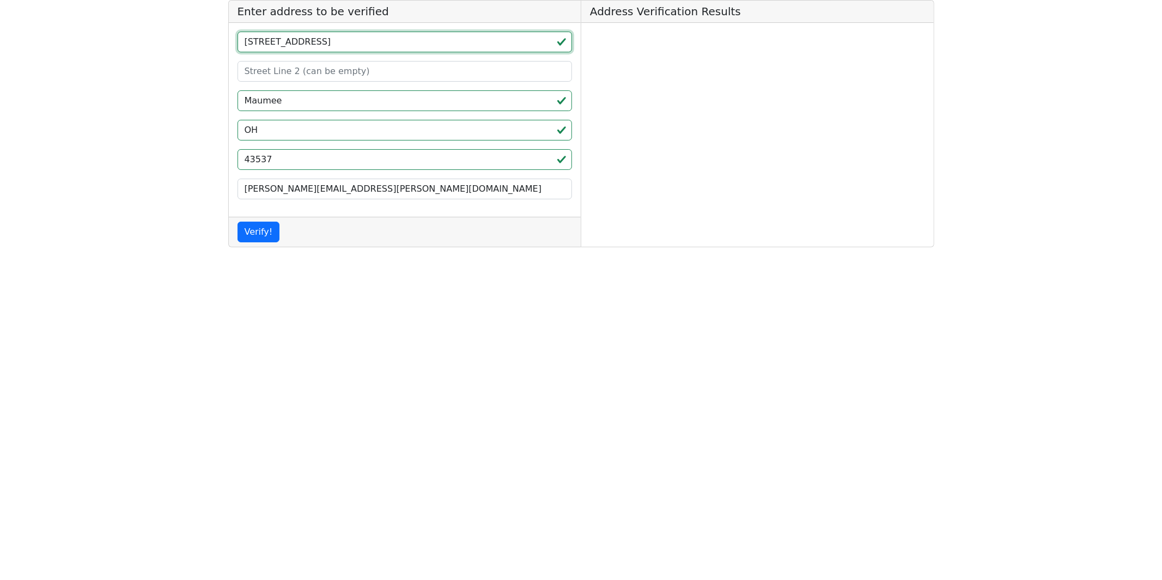 This screenshot has height=580, width=1162. Describe the element at coordinates (405, 130) in the screenshot. I see `input: 2-Letter State` at that location.